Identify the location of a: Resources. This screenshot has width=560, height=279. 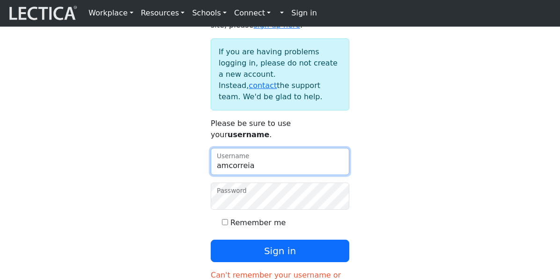
(163, 13).